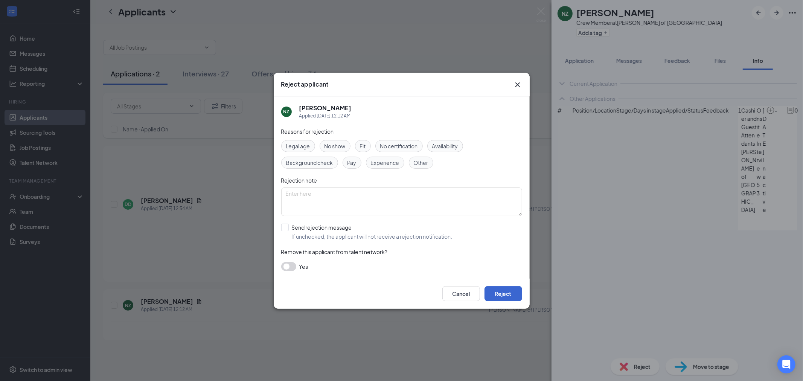 The height and width of the screenshot is (381, 803). Describe the element at coordinates (335, 146) in the screenshot. I see `span: No show` at that location.